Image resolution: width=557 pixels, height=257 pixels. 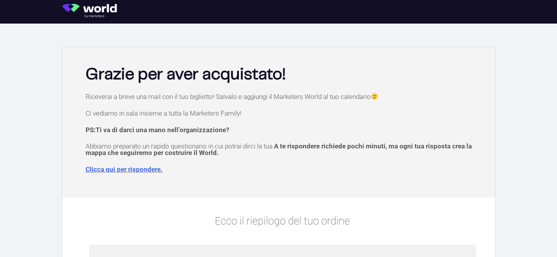 I want to click on a: Clicca qui per rispondere., so click(x=124, y=169).